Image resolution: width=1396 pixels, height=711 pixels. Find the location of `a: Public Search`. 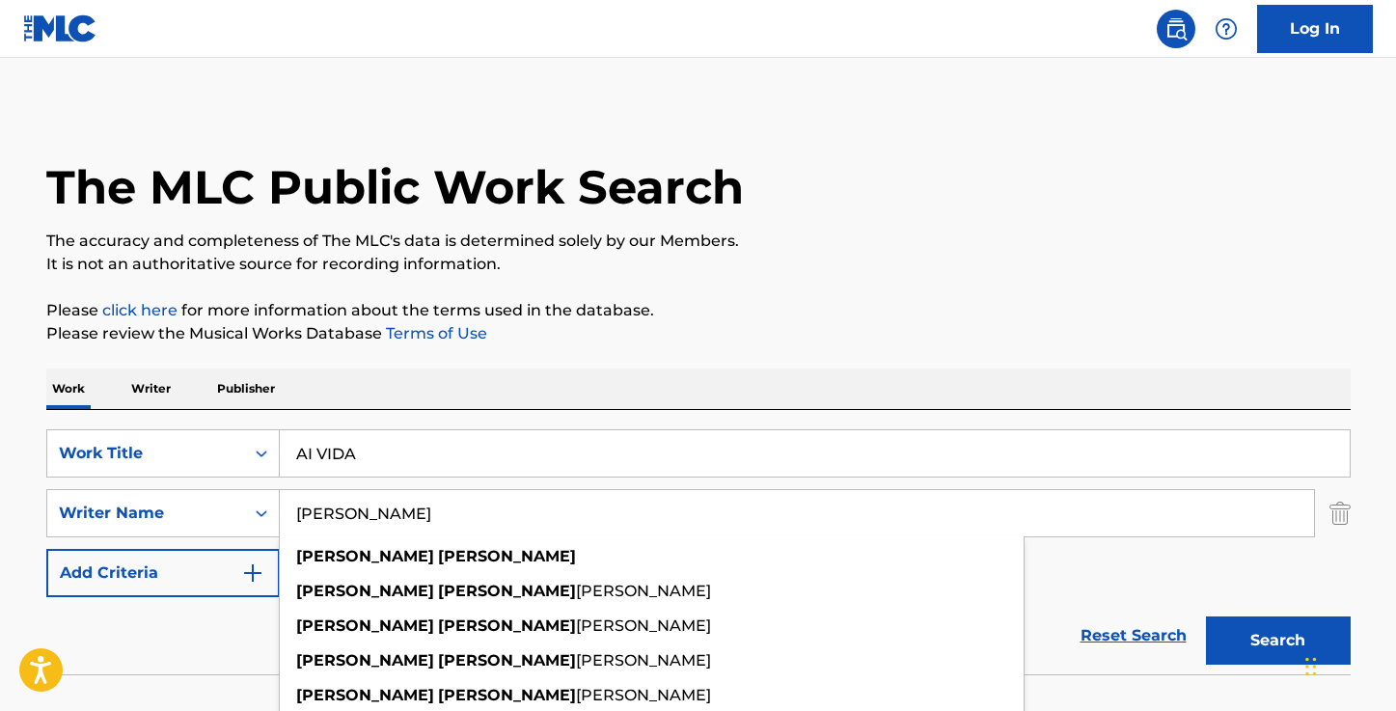

a: Public Search is located at coordinates (1176, 29).